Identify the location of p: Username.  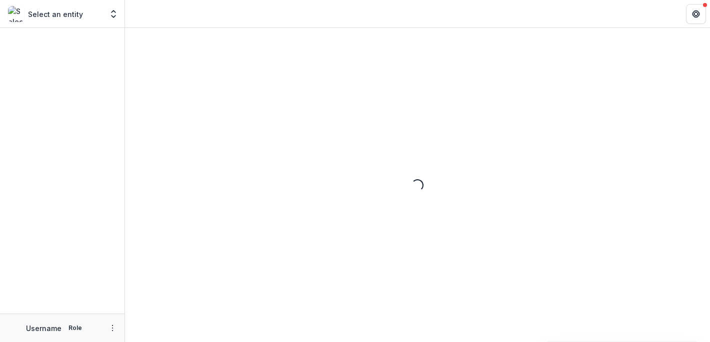
(43, 328).